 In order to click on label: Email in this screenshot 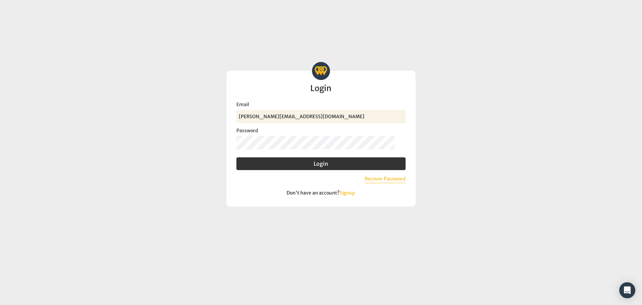, I will do `click(321, 104)`.